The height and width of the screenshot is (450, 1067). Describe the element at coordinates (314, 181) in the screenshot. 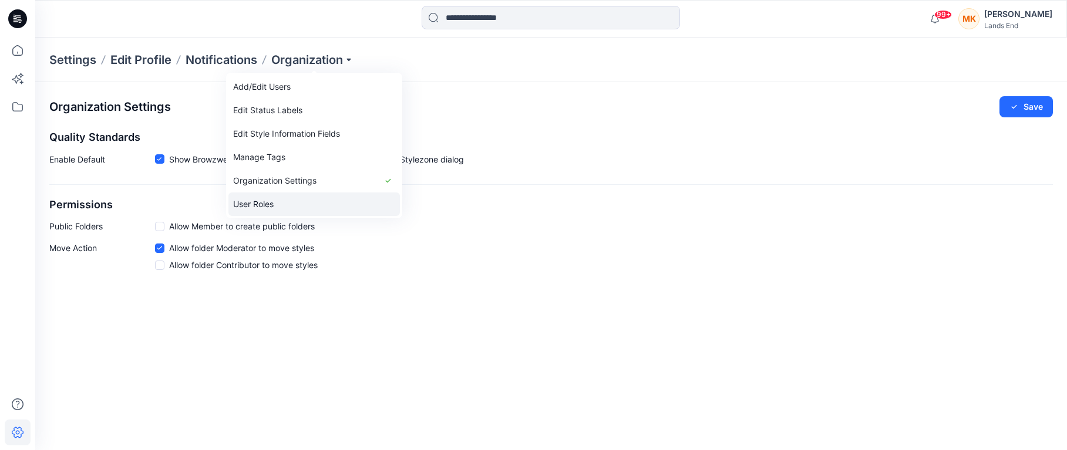

I see `a: Organization Settings` at that location.